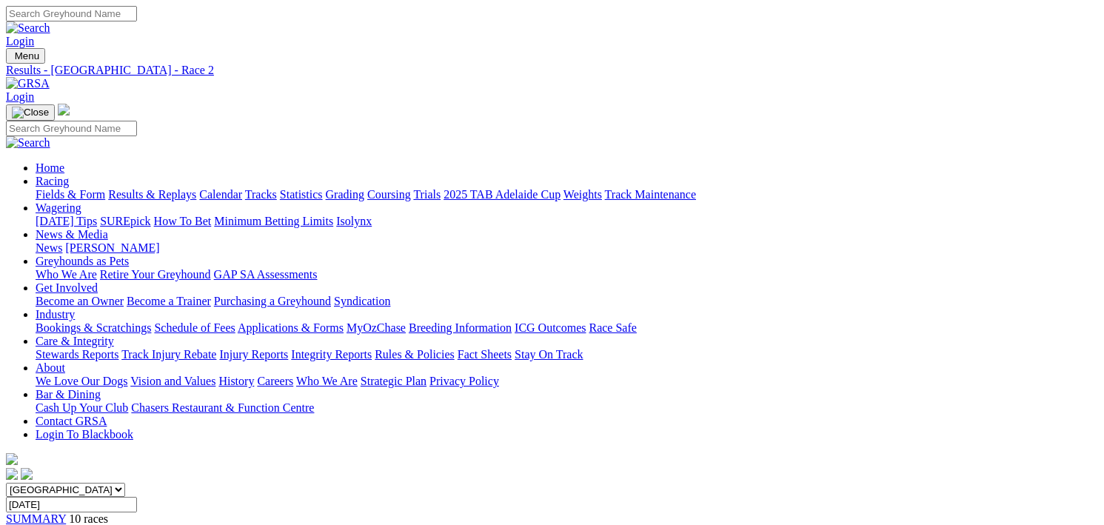 The image size is (1104, 525). What do you see at coordinates (354, 221) in the screenshot?
I see `a: Isolynx` at bounding box center [354, 221].